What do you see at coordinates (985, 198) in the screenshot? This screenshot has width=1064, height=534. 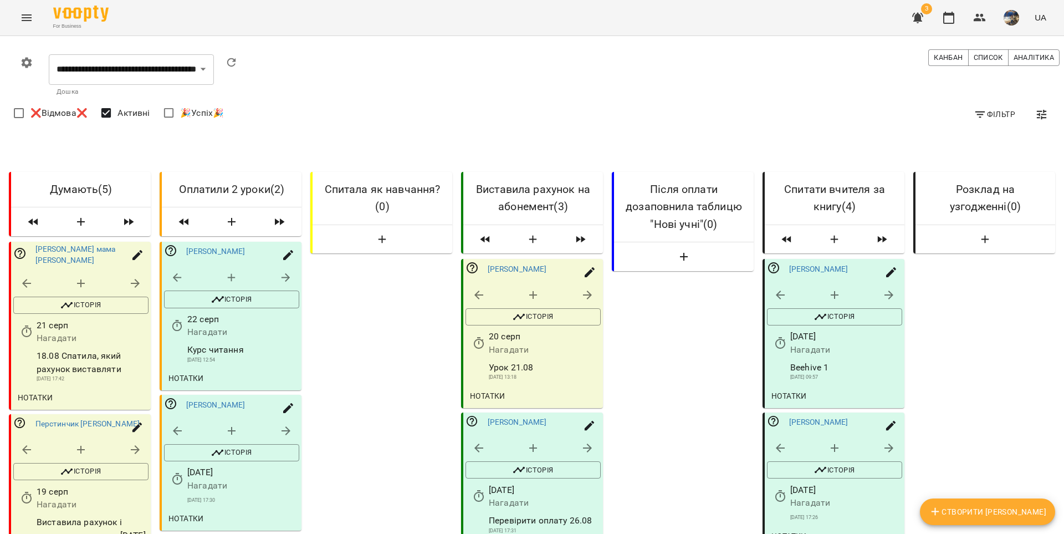 I see `h6: Розклад на узгодженні ( 0 )` at bounding box center [985, 198].